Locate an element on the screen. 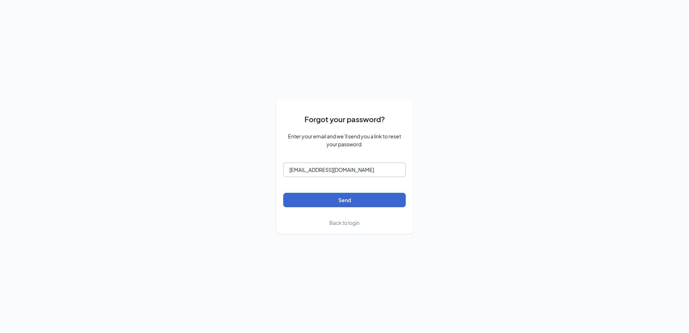 This screenshot has height=333, width=689. span: Forgot your password? is located at coordinates (344, 119).